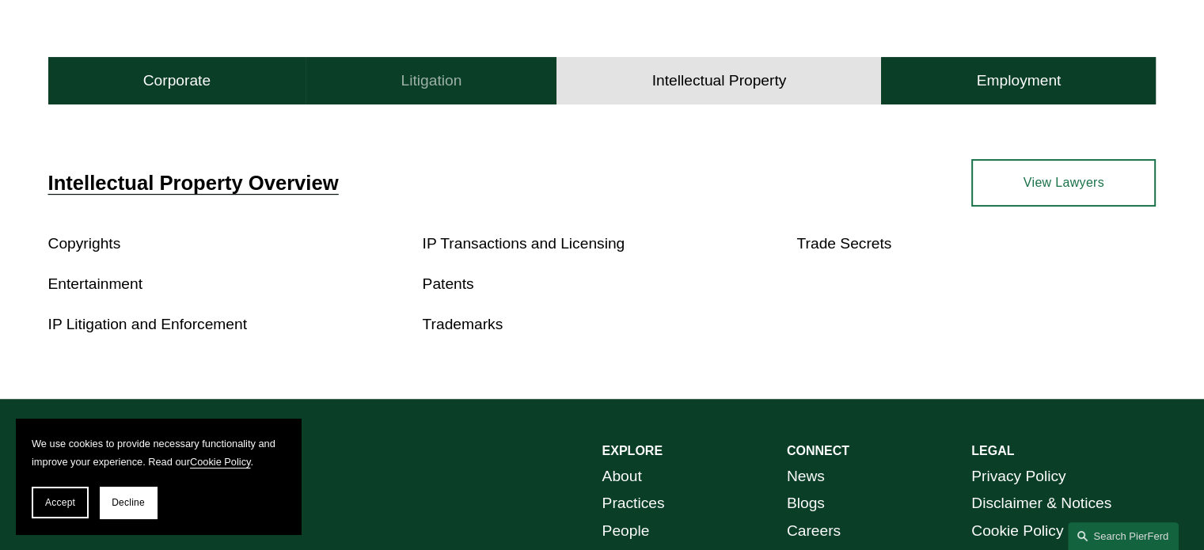 Image resolution: width=1204 pixels, height=550 pixels. What do you see at coordinates (622, 476) in the screenshot?
I see `a: About` at bounding box center [622, 476].